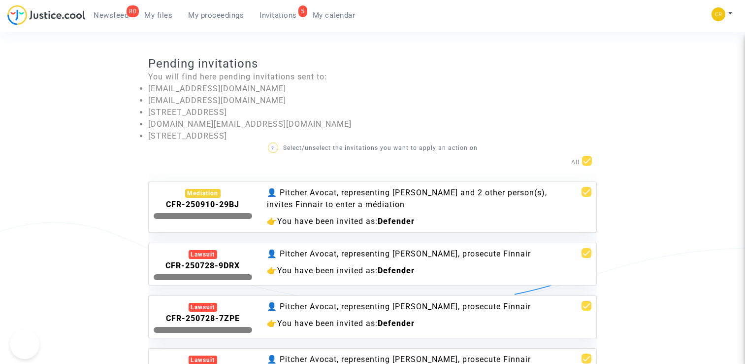  Describe the element at coordinates (202, 204) in the screenshot. I see `b: CFR-250910-29BJ` at that location.